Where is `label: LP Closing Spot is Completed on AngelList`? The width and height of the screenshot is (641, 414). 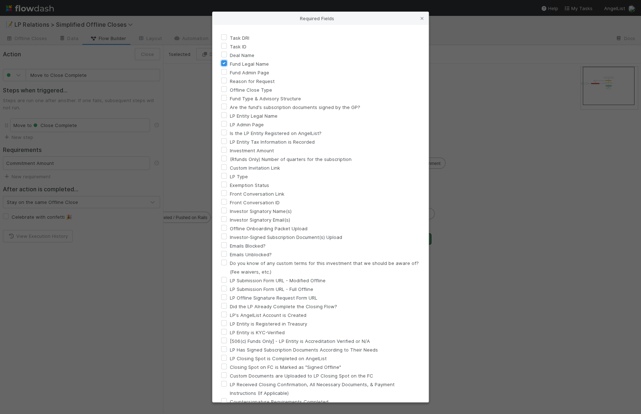
label: LP Closing Spot is Completed on AngelList is located at coordinates (278, 359).